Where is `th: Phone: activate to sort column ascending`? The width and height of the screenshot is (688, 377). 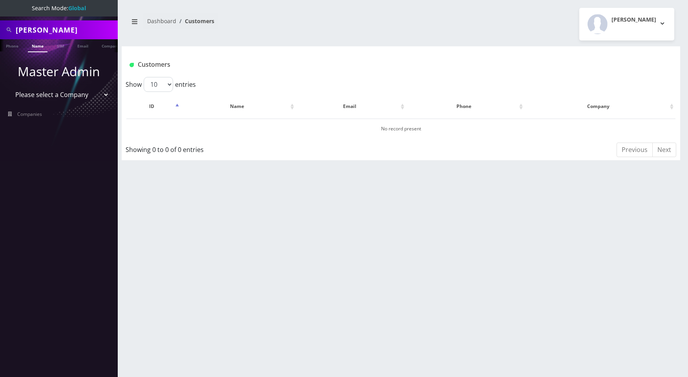
th: Phone: activate to sort column ascending is located at coordinates (466, 106).